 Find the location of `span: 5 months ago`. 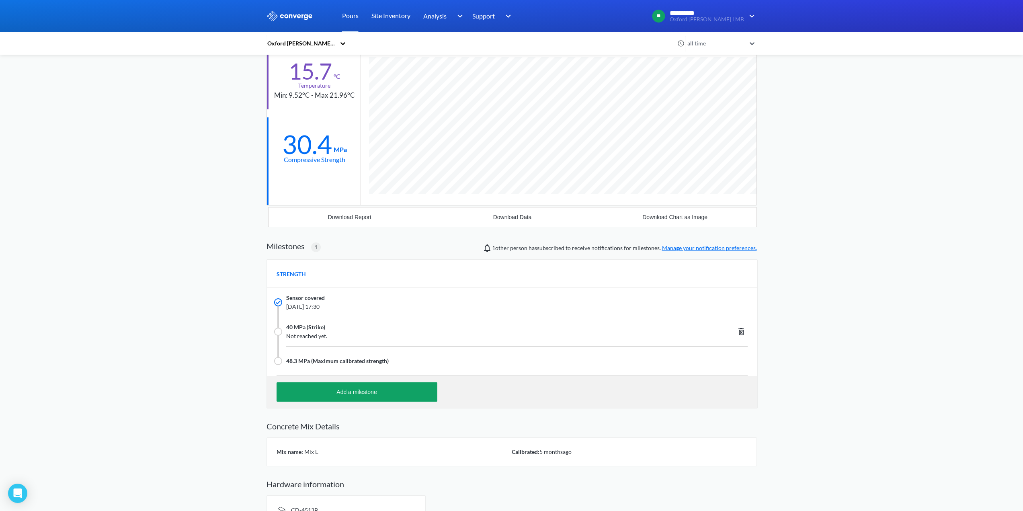

span: 5 months ago is located at coordinates (555, 451).